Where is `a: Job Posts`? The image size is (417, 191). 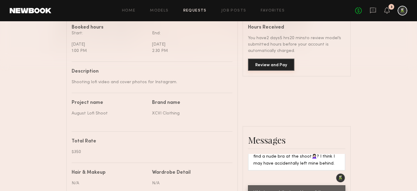
a: Job Posts is located at coordinates (233, 11).